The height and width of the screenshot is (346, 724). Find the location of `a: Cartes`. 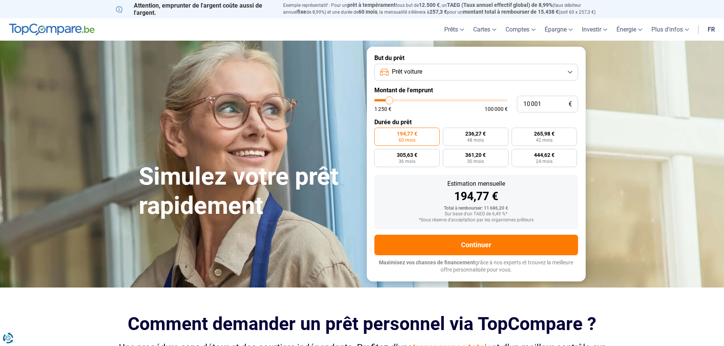

a: Cartes is located at coordinates (484, 29).